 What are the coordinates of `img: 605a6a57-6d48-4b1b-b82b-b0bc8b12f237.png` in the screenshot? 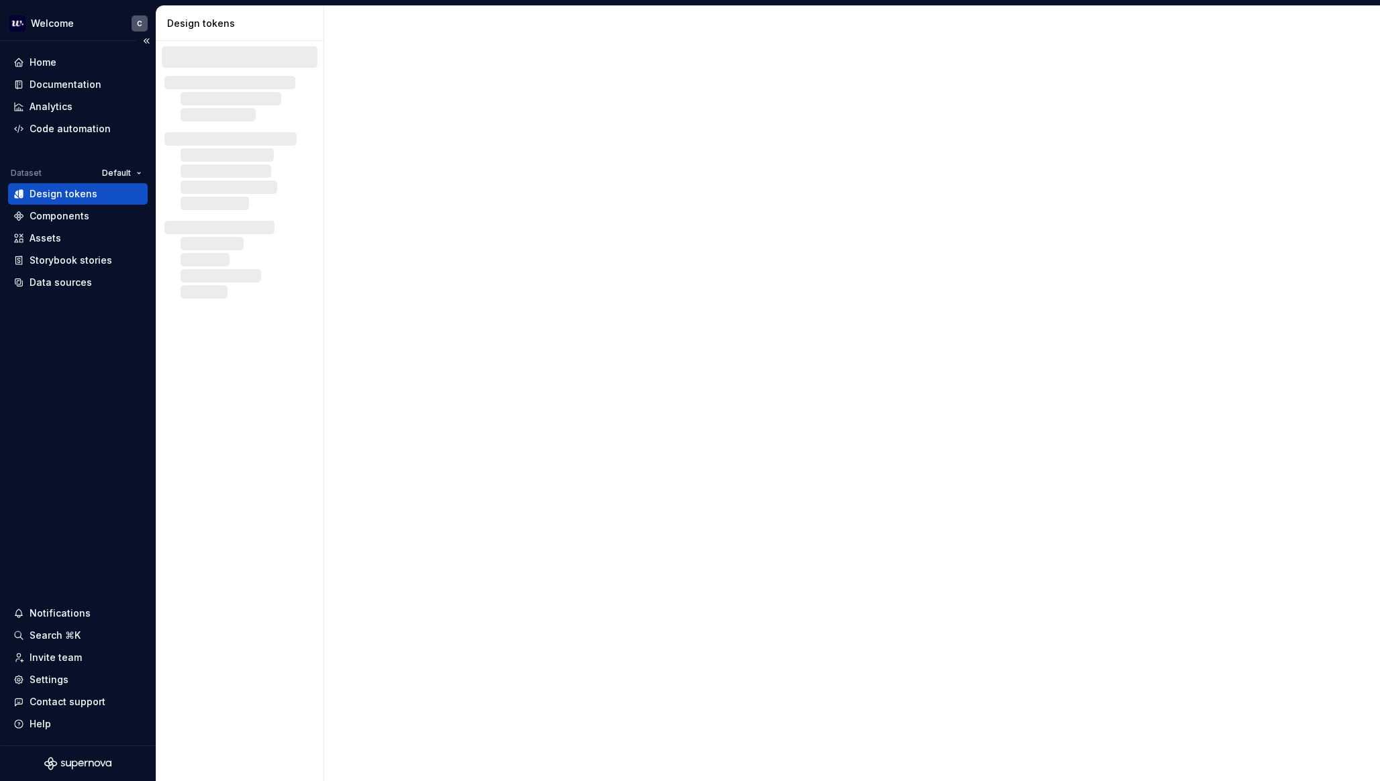 It's located at (17, 23).